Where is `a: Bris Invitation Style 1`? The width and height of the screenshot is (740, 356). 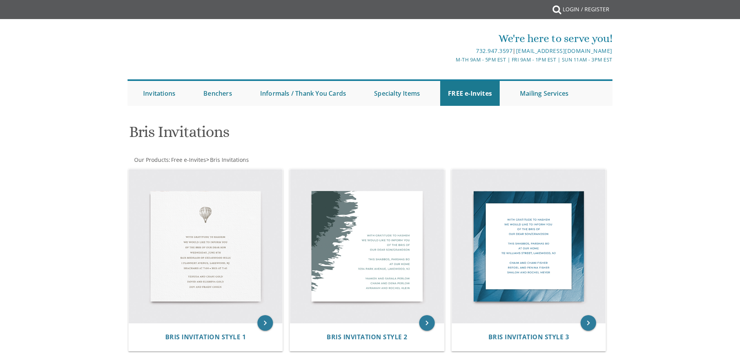
a: Bris Invitation Style 1 is located at coordinates (206, 337).